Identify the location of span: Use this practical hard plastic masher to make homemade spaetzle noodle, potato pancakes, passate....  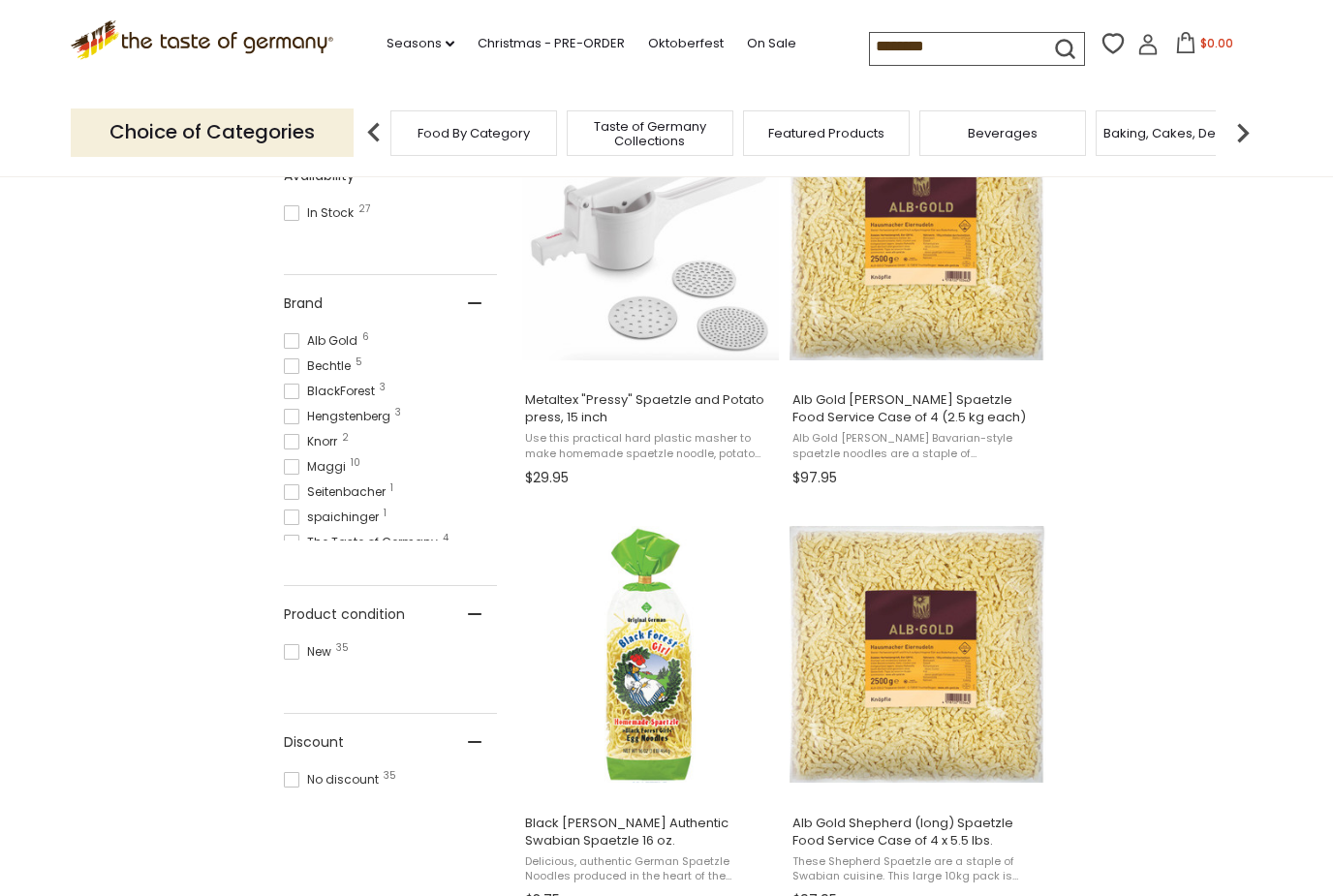
(650, 446).